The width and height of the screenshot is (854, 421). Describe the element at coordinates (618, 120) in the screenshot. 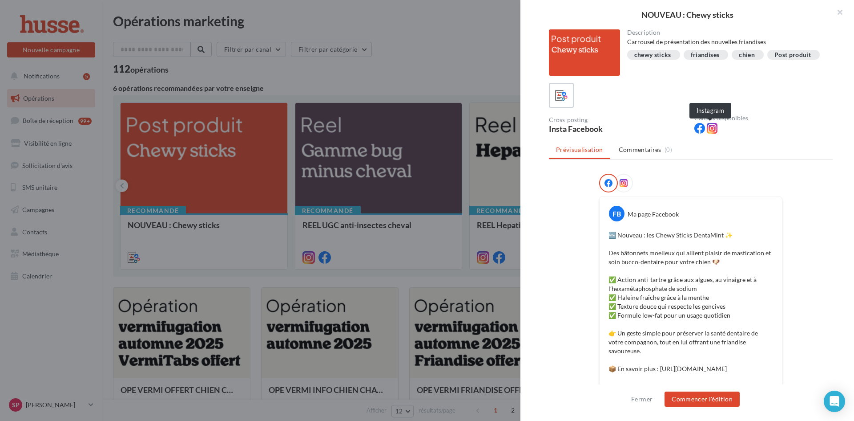

I see `div: Cross-posting` at that location.